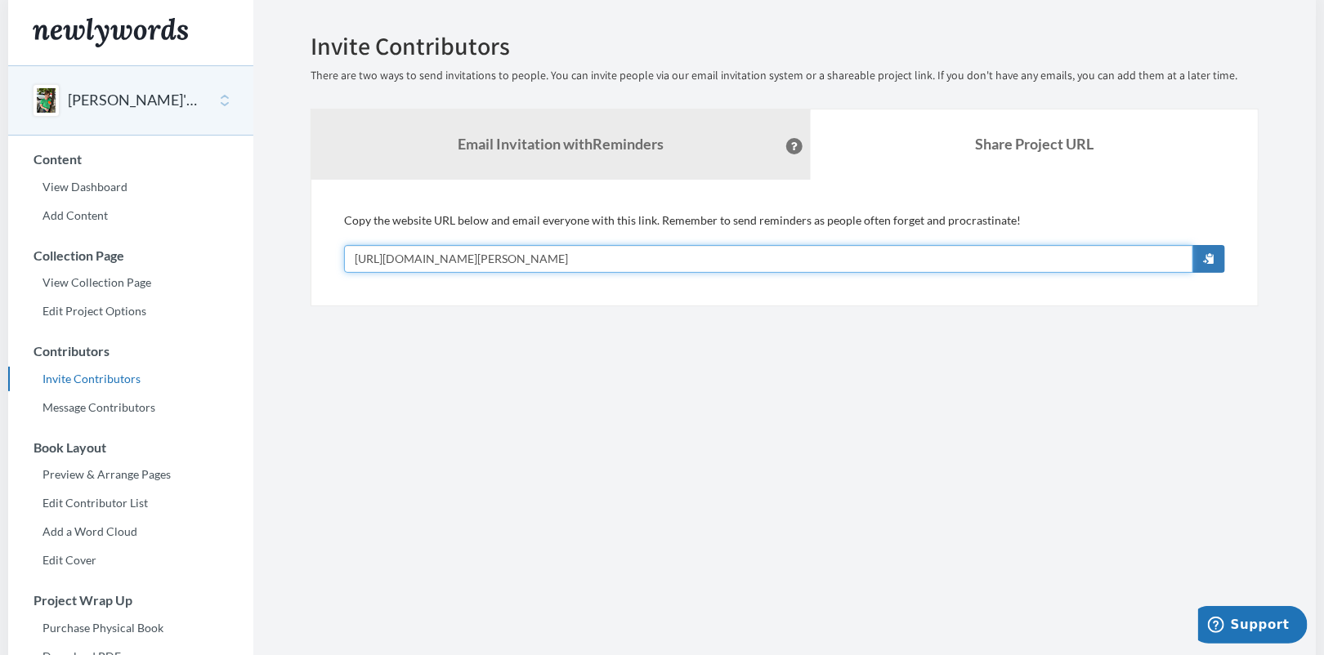 The height and width of the screenshot is (655, 1324). Describe the element at coordinates (131, 601) in the screenshot. I see `h3: Project Wrap Up` at that location.